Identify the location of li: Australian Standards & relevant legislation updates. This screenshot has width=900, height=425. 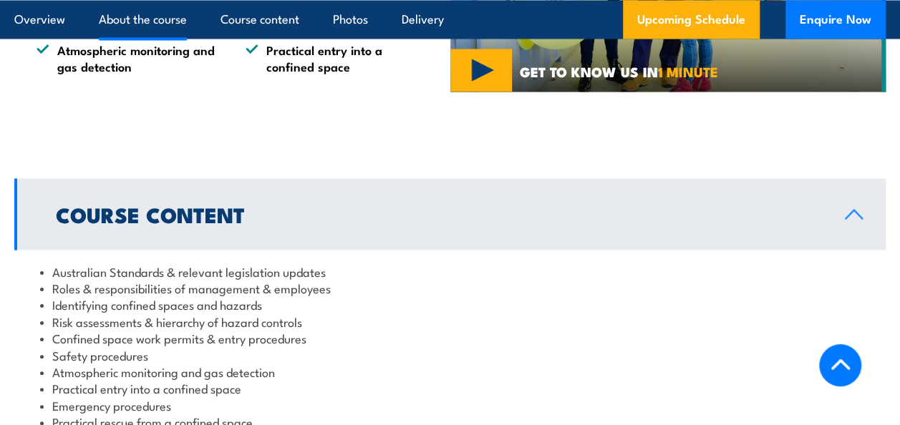
(449, 271).